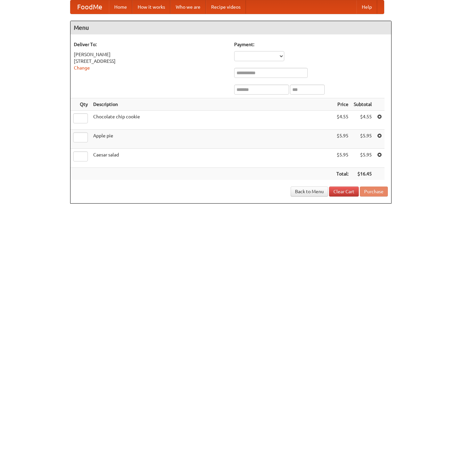 Image resolution: width=454 pixels, height=473 pixels. Describe the element at coordinates (343, 174) in the screenshot. I see `th: Total:` at that location.